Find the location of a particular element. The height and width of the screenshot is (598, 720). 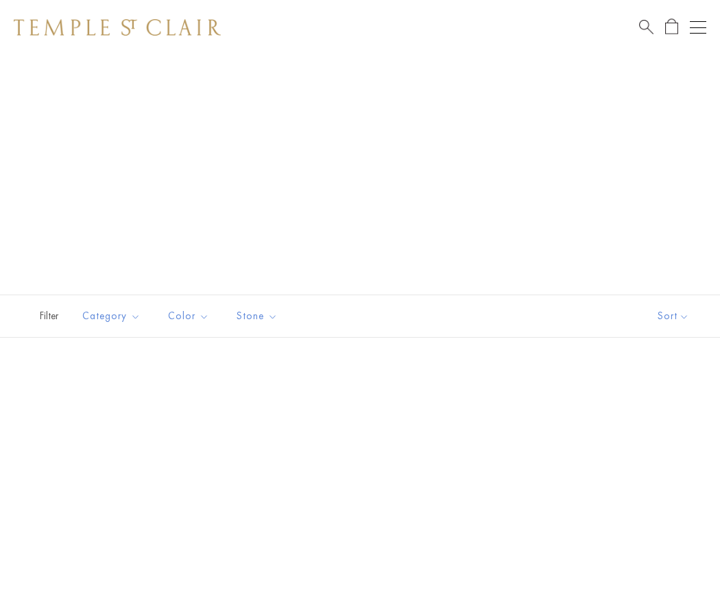

button: Category is located at coordinates (111, 316).